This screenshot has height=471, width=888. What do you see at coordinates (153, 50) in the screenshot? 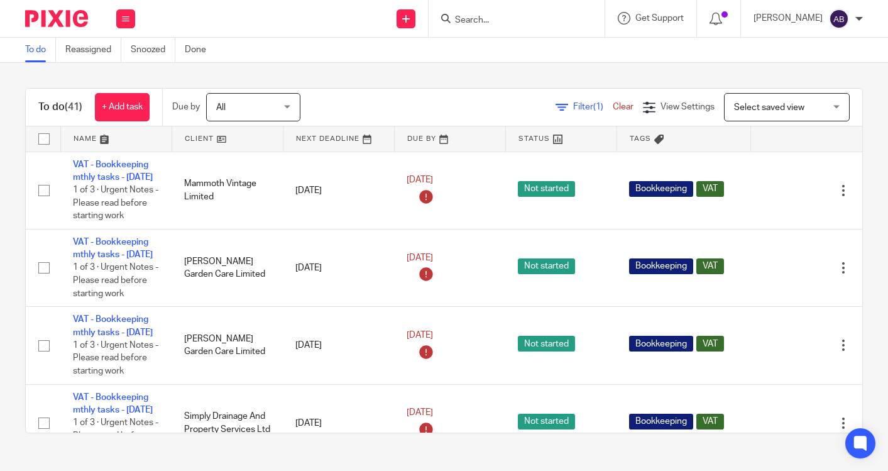
I see `a: Snoozed` at bounding box center [153, 50].